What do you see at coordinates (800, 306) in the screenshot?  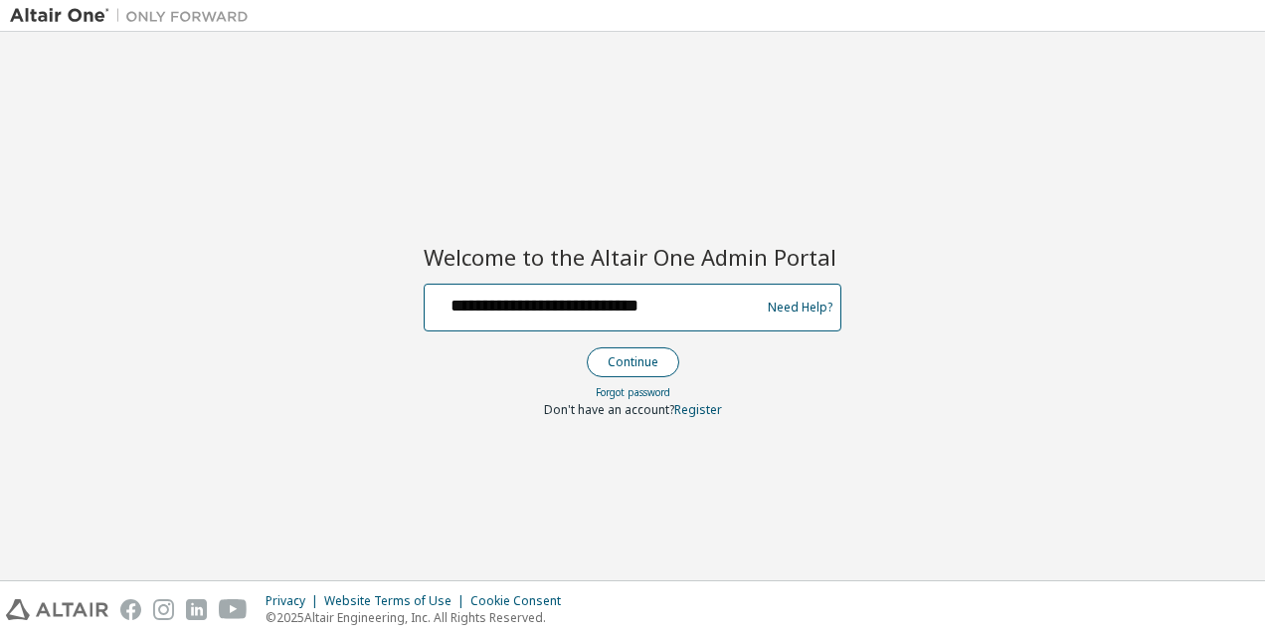 I see `a: Need Help?` at bounding box center [800, 306].